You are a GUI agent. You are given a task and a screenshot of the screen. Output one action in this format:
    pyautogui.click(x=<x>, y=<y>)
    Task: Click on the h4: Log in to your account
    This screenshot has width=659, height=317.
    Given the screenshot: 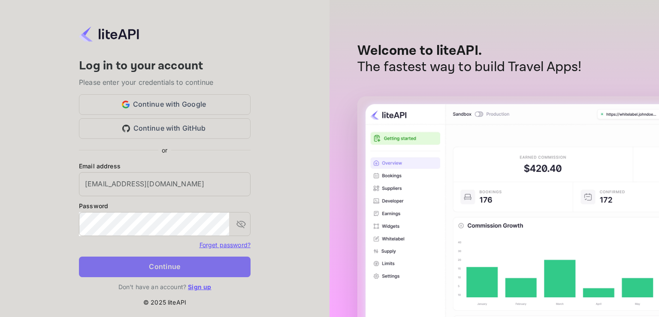 What is the action you would take?
    pyautogui.click(x=165, y=66)
    